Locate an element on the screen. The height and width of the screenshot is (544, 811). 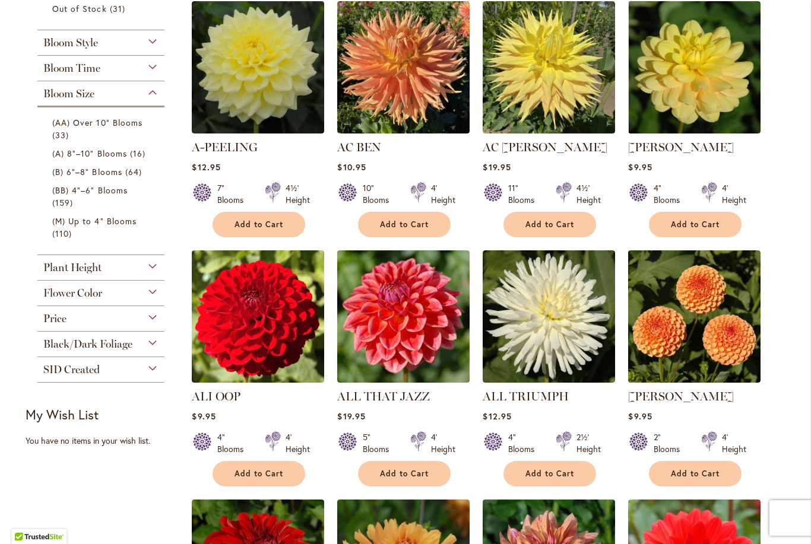
span: Flower Color is located at coordinates (72, 293).